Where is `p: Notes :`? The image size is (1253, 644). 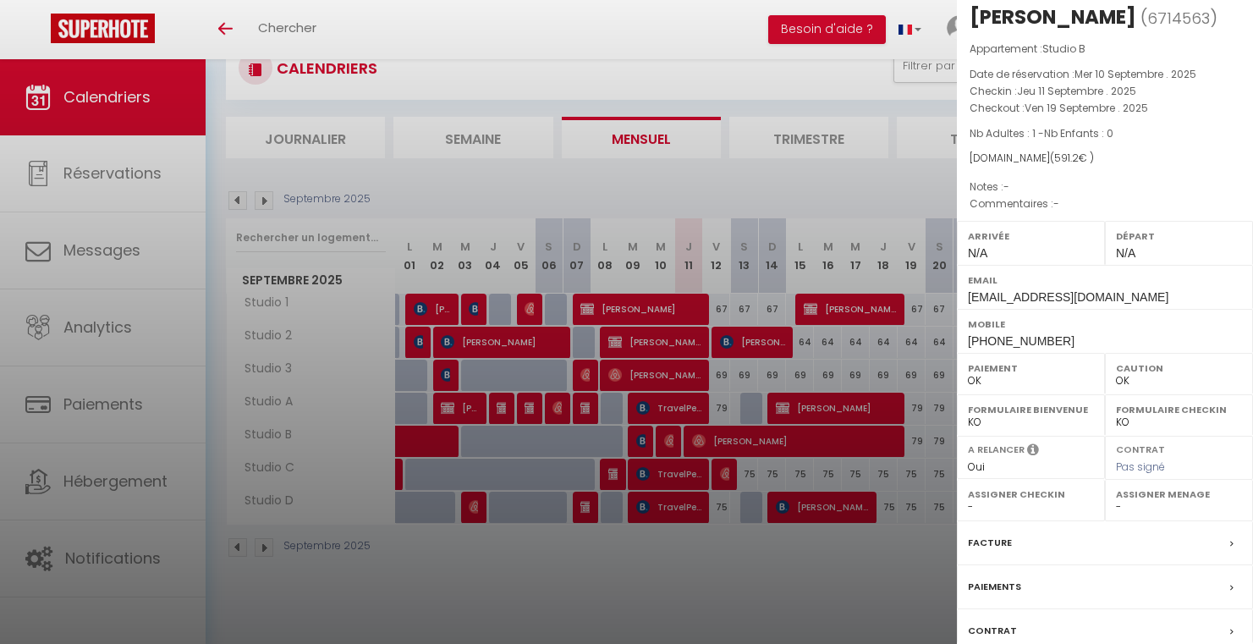 p: Notes : is located at coordinates (1105, 187).